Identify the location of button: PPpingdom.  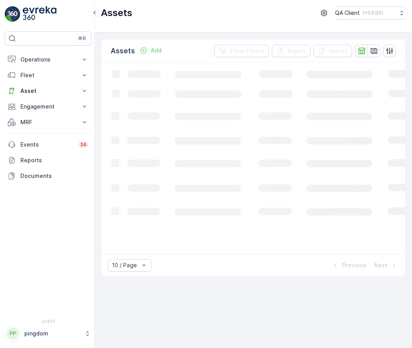
(48, 334).